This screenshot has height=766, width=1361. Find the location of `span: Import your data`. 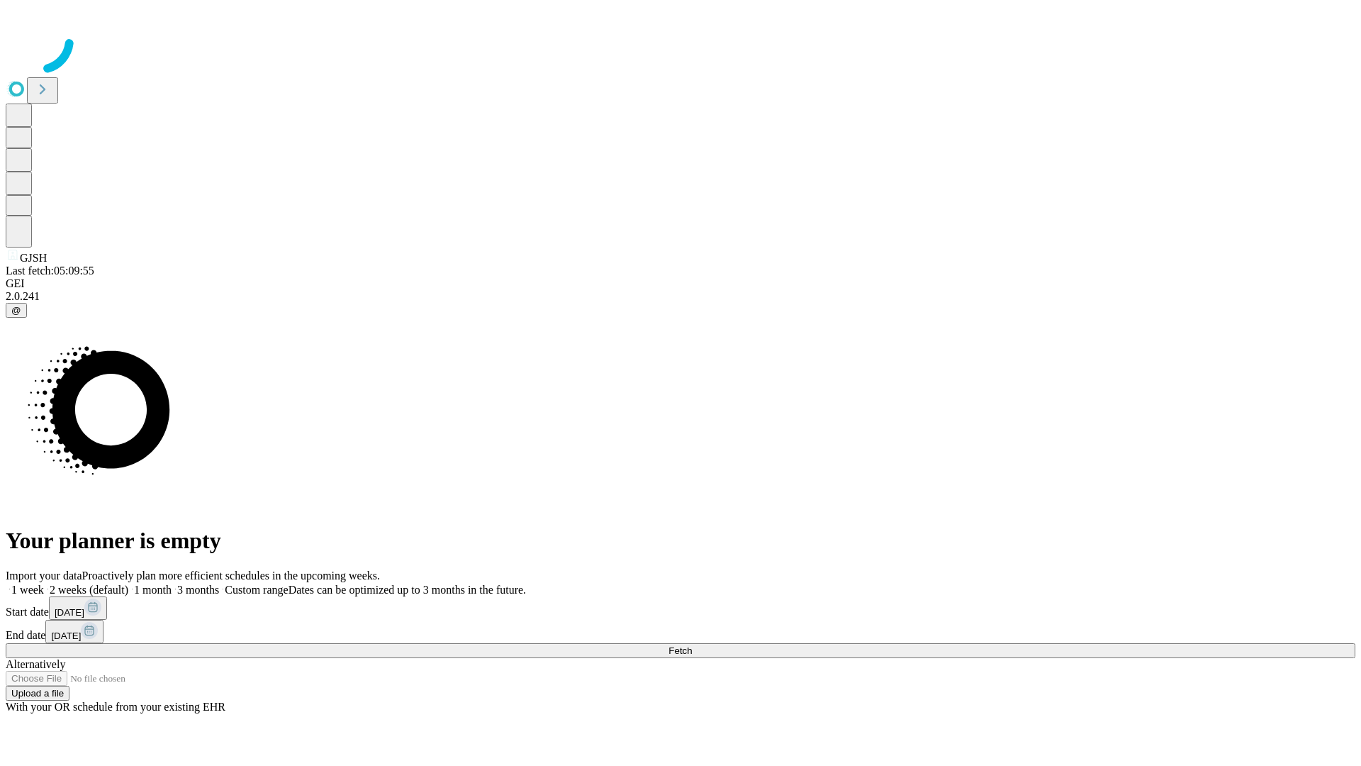

span: Import your data is located at coordinates (44, 575).